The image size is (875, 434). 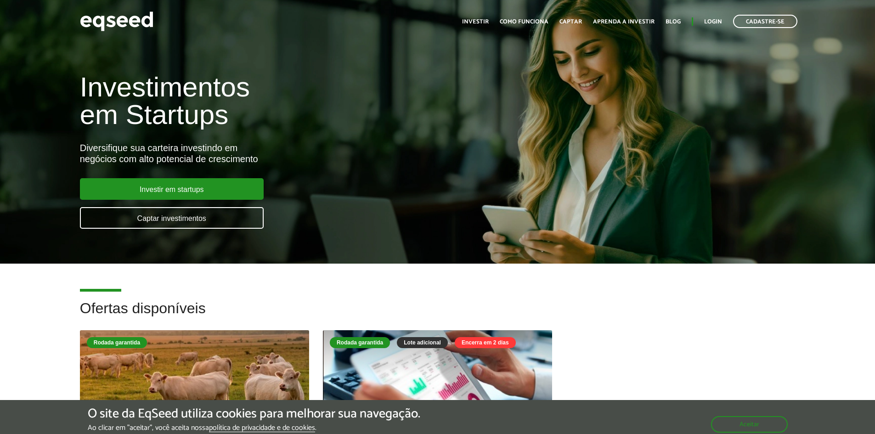 What do you see at coordinates (172, 189) in the screenshot?
I see `a: Investir em startups` at bounding box center [172, 189].